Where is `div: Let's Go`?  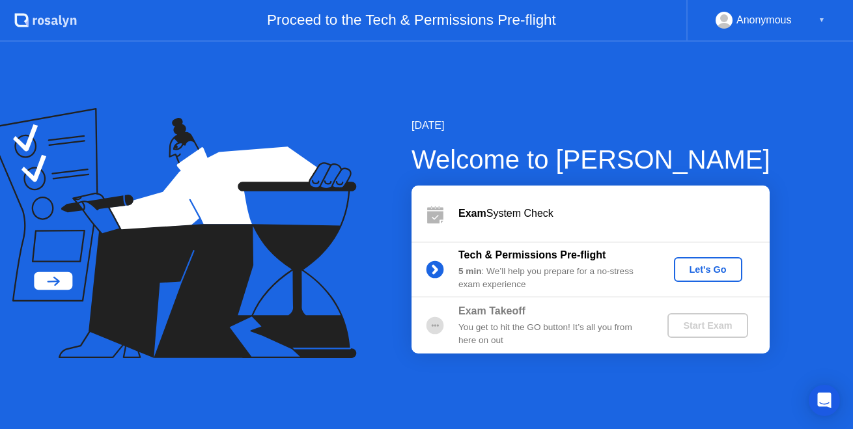
div: Let's Go is located at coordinates (708, 270).